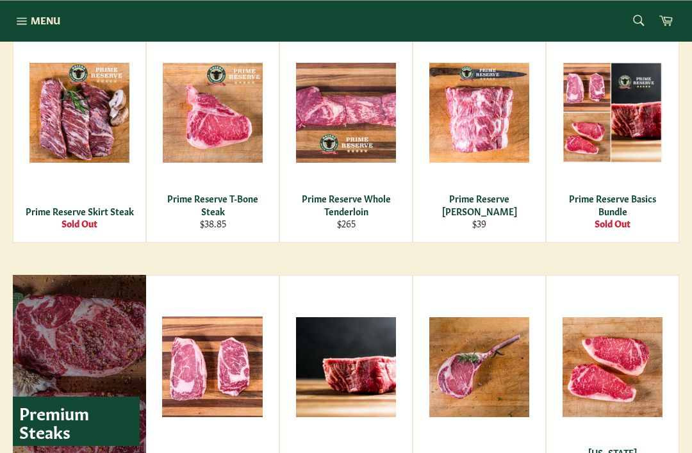  I want to click on div: $39, so click(479, 223).